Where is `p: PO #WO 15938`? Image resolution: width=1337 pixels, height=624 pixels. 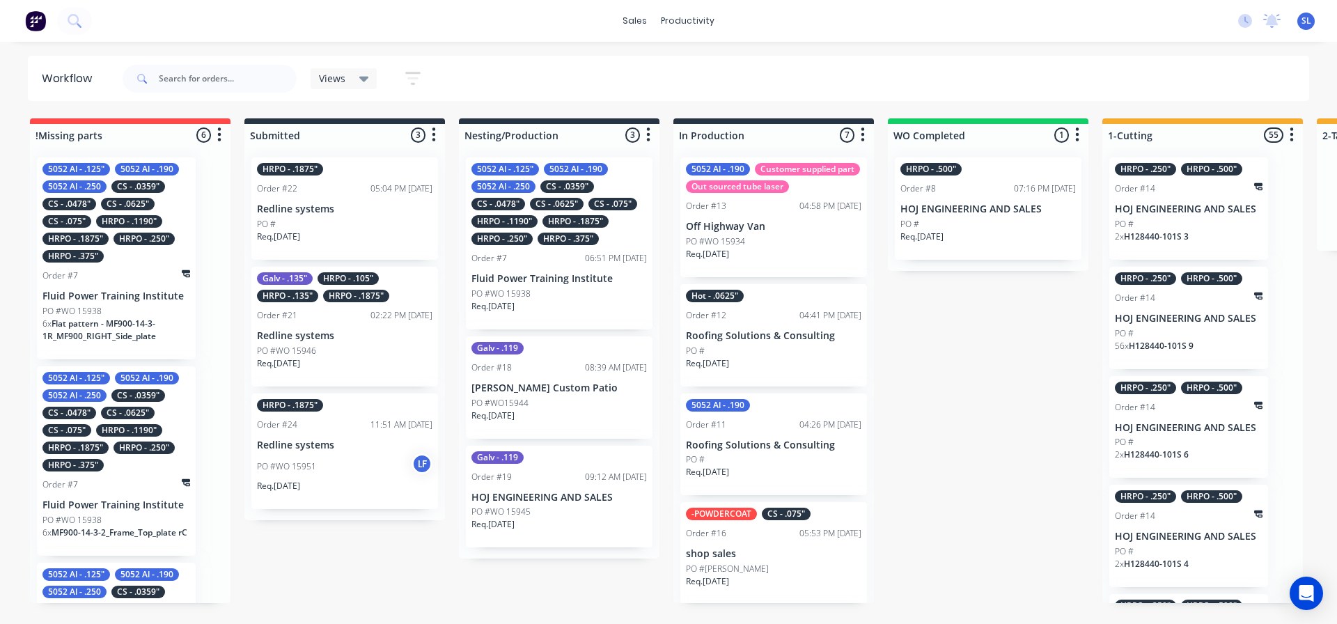
p: PO #WO 15938 is located at coordinates (501, 294).